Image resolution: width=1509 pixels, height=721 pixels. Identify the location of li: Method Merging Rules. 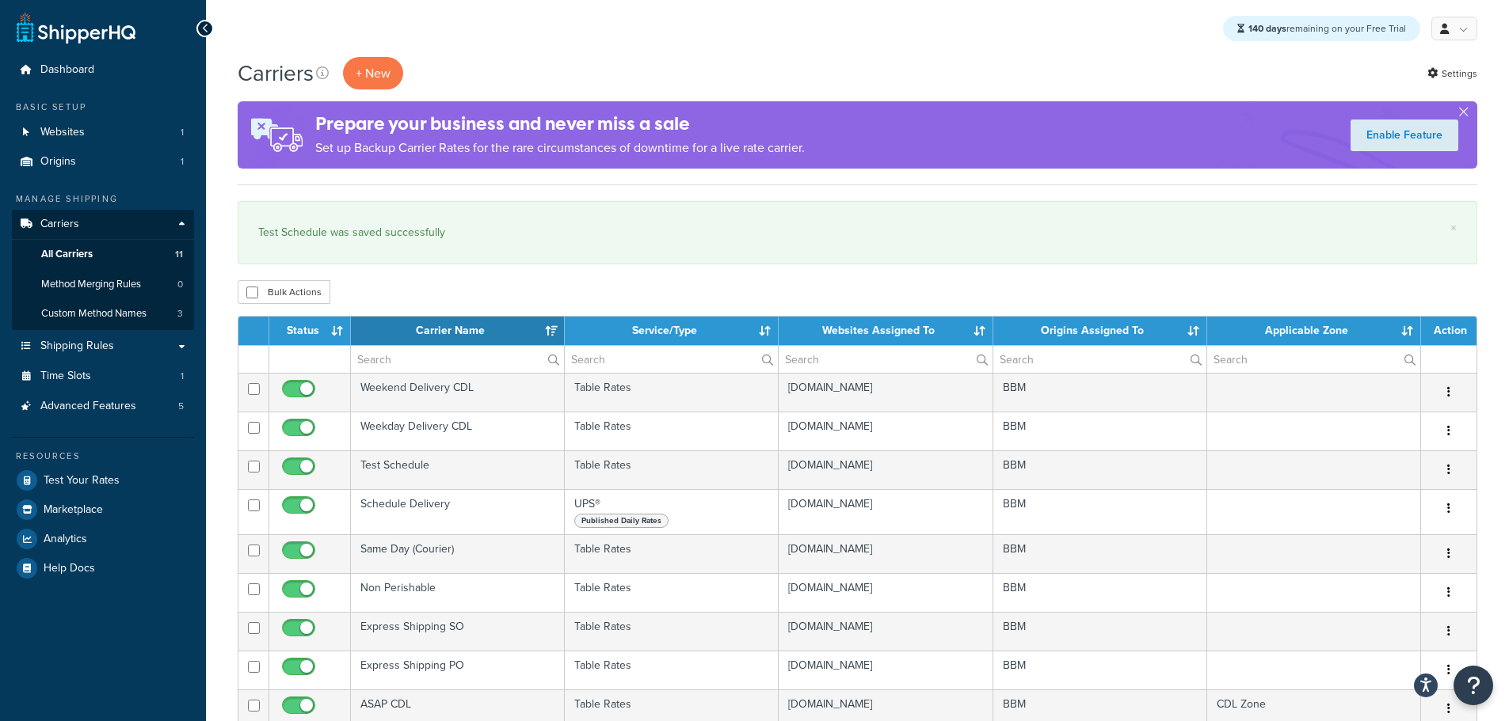
(103, 284).